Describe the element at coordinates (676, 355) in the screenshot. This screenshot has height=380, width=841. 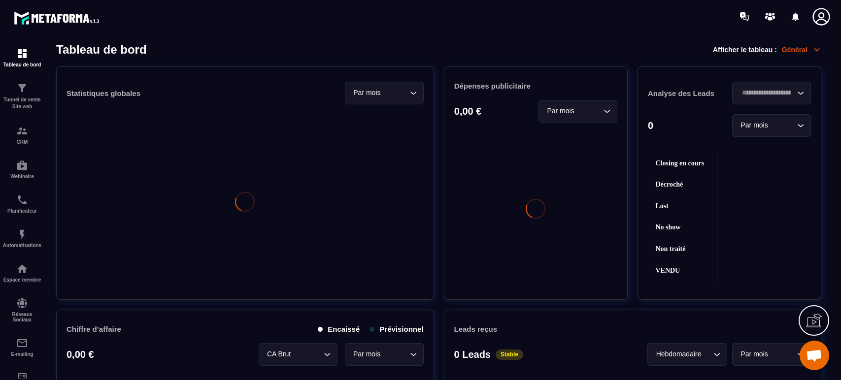
I see `span: Hebdomadaire` at that location.